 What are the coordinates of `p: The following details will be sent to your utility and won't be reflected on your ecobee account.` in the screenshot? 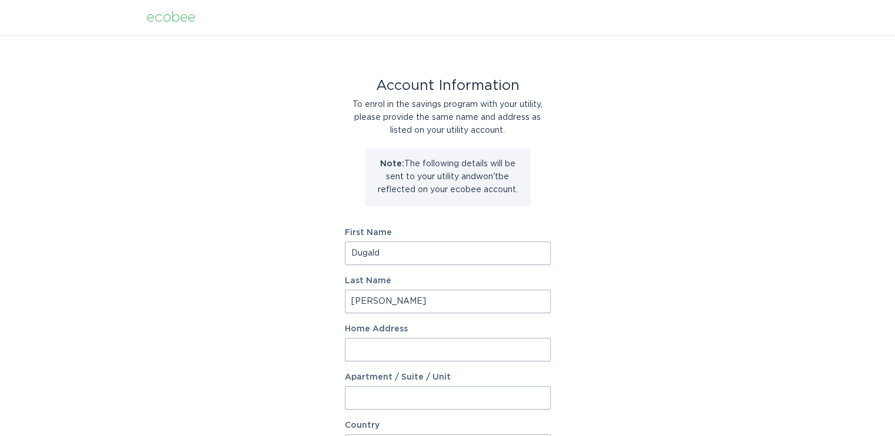 It's located at (448, 177).